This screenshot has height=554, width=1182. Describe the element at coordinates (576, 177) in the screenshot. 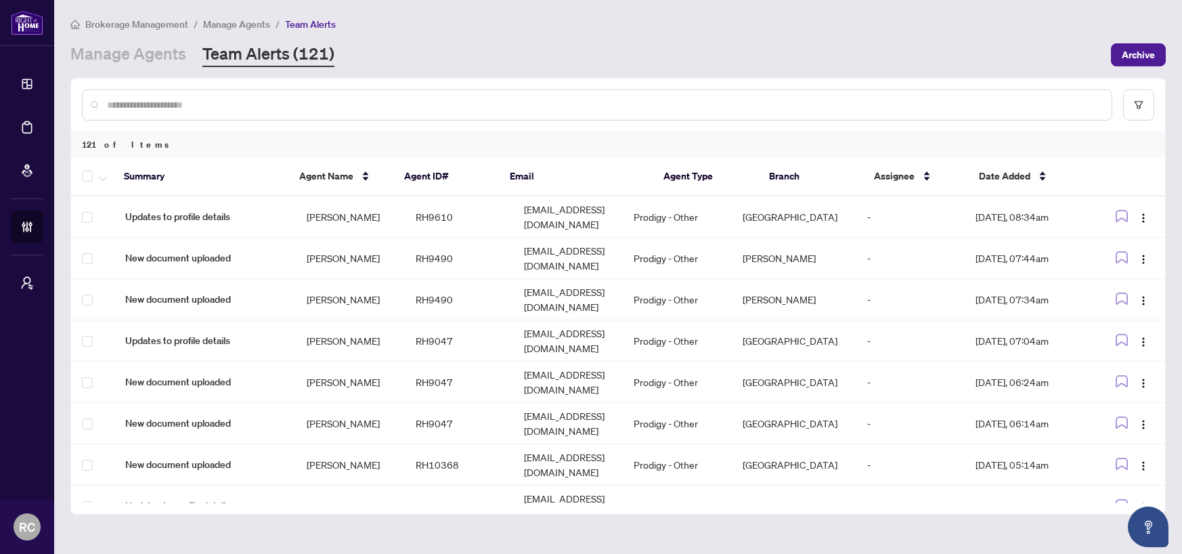

I see `th: Email` at that location.